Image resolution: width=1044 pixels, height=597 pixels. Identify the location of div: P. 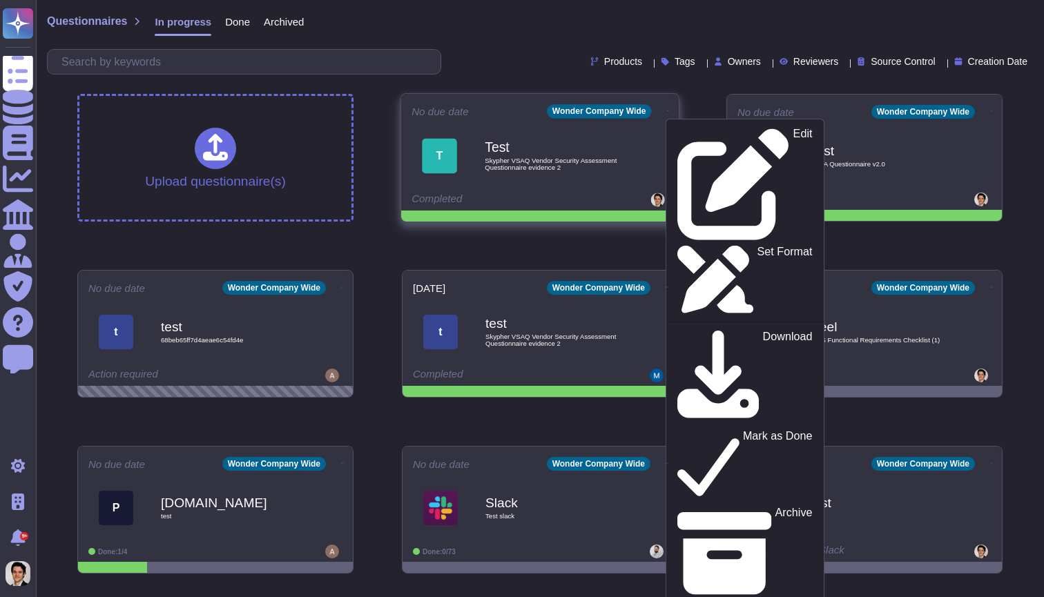
(116, 508).